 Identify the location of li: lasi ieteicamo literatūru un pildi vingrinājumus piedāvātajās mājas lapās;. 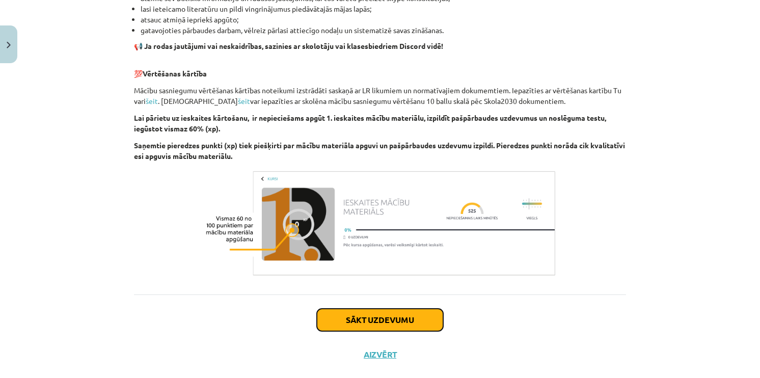
(383, 9).